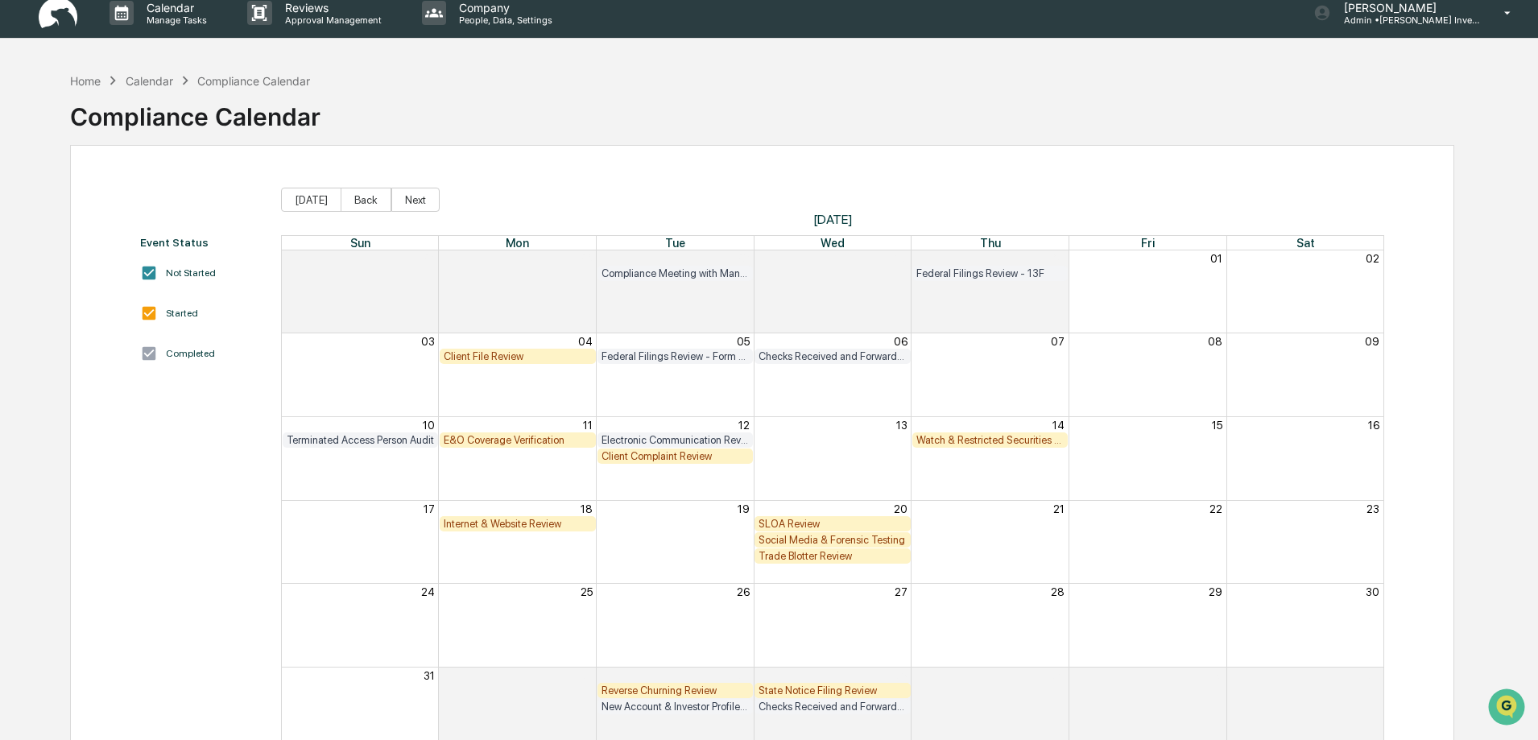 This screenshot has width=1538, height=740. Describe the element at coordinates (503, 20) in the screenshot. I see `p: People, Data, Settings` at that location.